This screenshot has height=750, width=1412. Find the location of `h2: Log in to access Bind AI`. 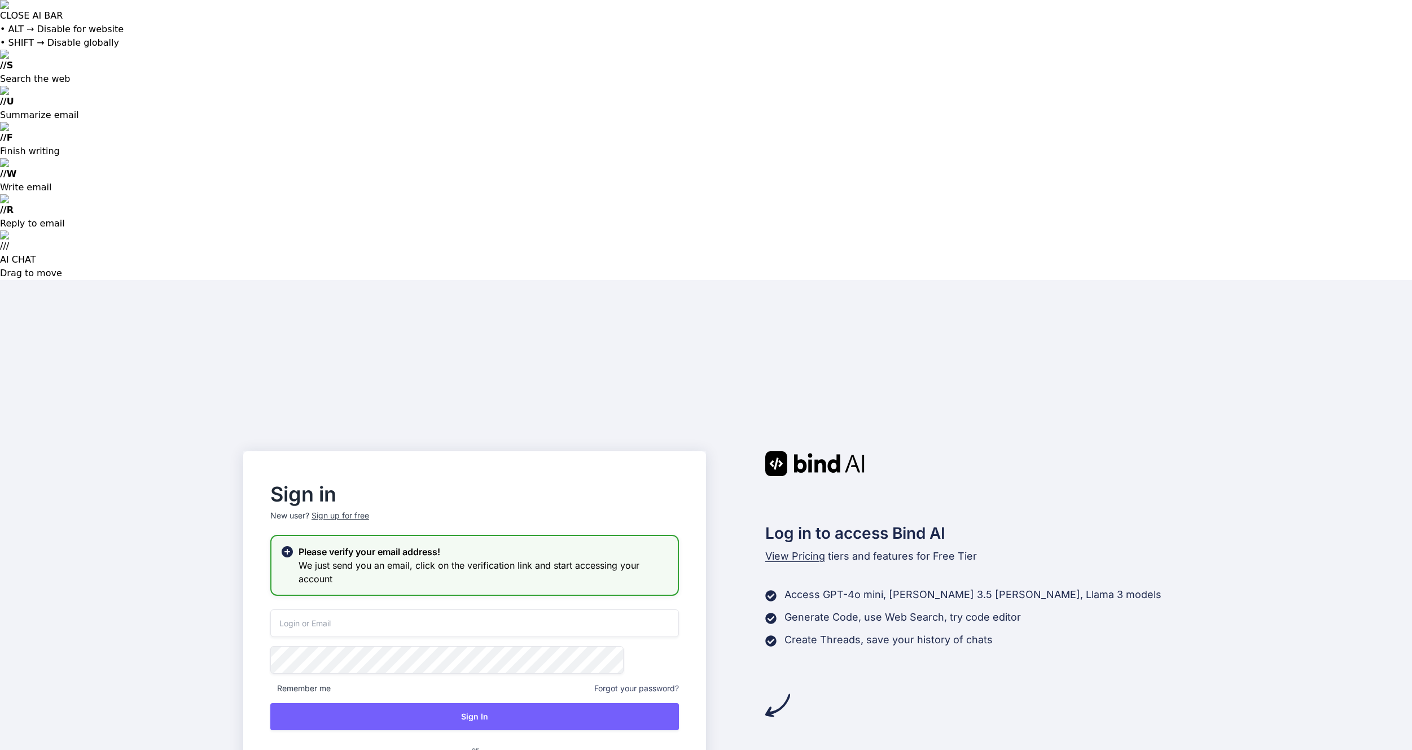

h2: Log in to access Bind AI is located at coordinates (967, 533).